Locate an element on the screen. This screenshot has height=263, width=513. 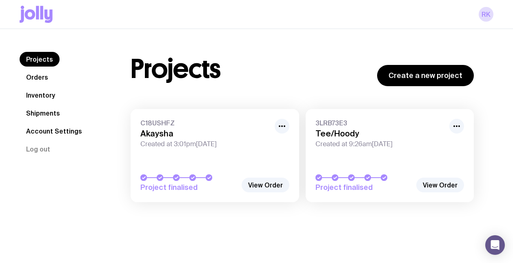
a: Account Settings is located at coordinates (54, 131).